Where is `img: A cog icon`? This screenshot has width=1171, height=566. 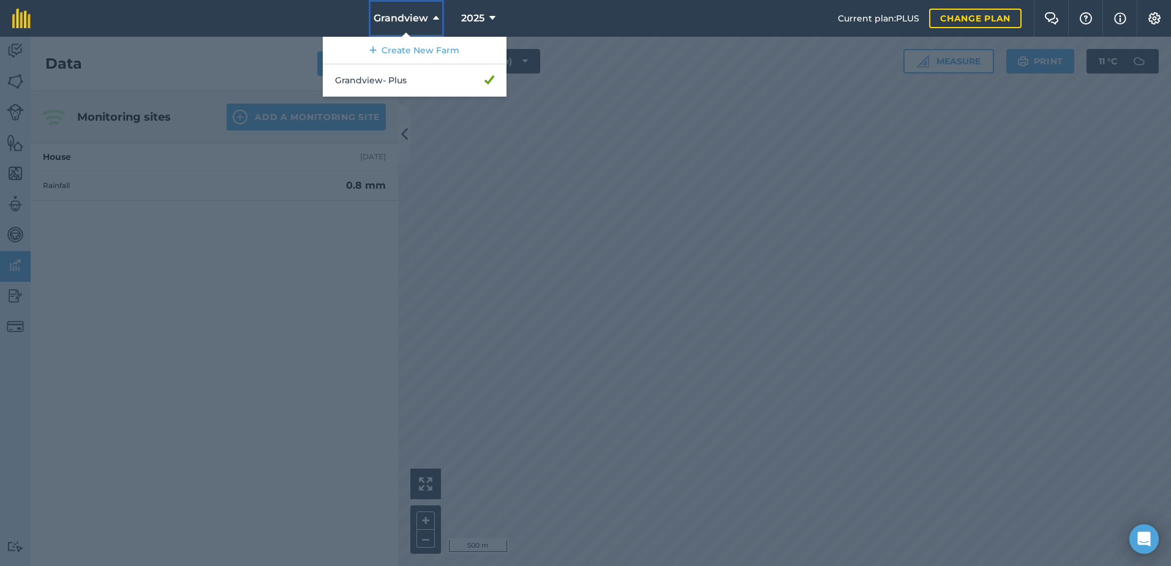
img: A cog icon is located at coordinates (1155, 18).